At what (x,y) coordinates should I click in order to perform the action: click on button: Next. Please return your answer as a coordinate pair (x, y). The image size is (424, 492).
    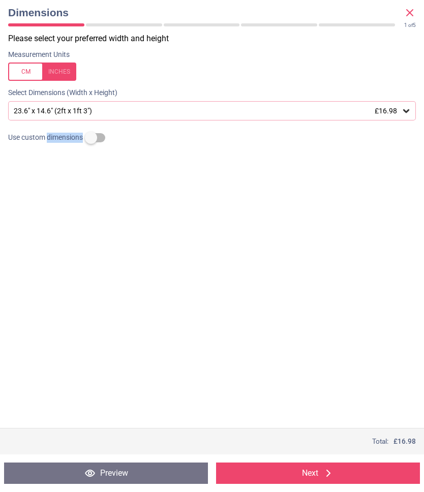
    Looking at the image, I should click on (318, 474).